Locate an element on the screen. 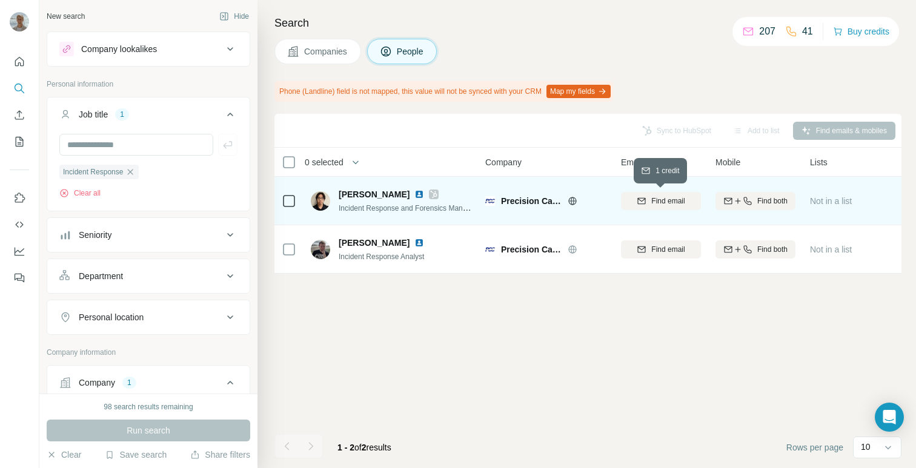 The image size is (916, 468). button: Search is located at coordinates (19, 88).